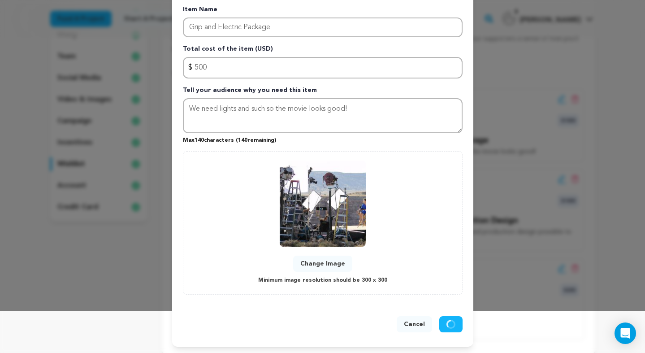  I want to click on div: Open Intercom Messenger, so click(626, 333).